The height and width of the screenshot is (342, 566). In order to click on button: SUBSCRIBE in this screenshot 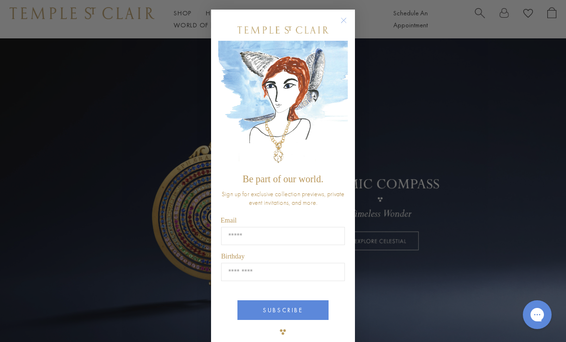, I will do `click(283, 310)`.